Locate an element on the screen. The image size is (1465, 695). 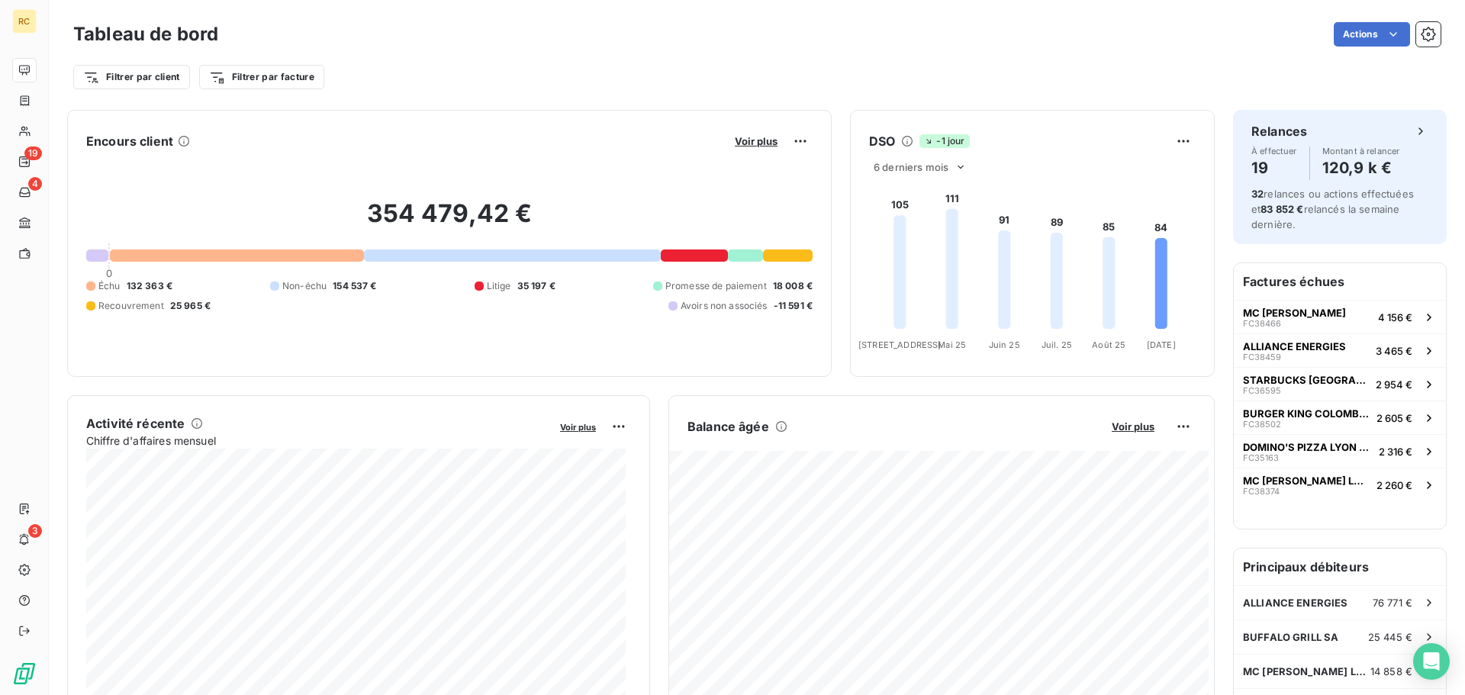
span: 4 156 € is located at coordinates (1394, 317).